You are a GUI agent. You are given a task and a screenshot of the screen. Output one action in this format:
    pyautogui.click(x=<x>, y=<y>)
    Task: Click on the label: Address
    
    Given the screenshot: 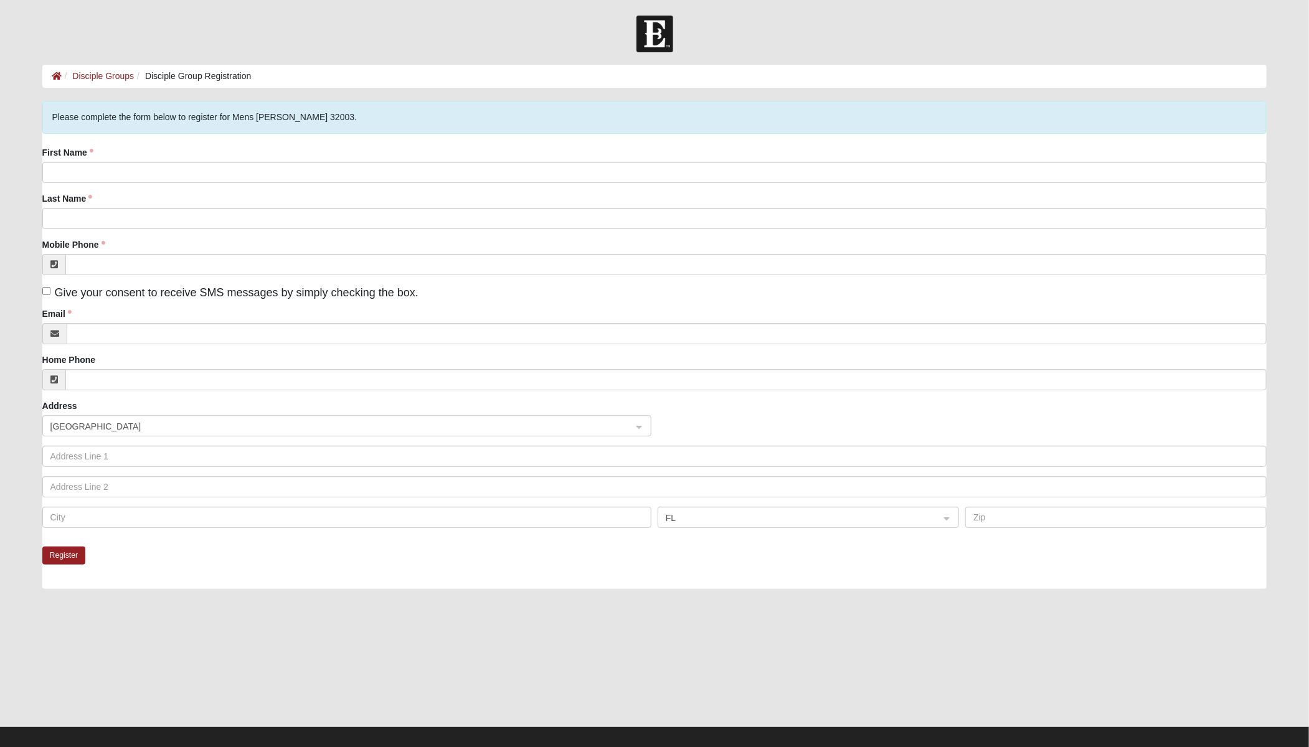 What is the action you would take?
    pyautogui.click(x=60, y=406)
    